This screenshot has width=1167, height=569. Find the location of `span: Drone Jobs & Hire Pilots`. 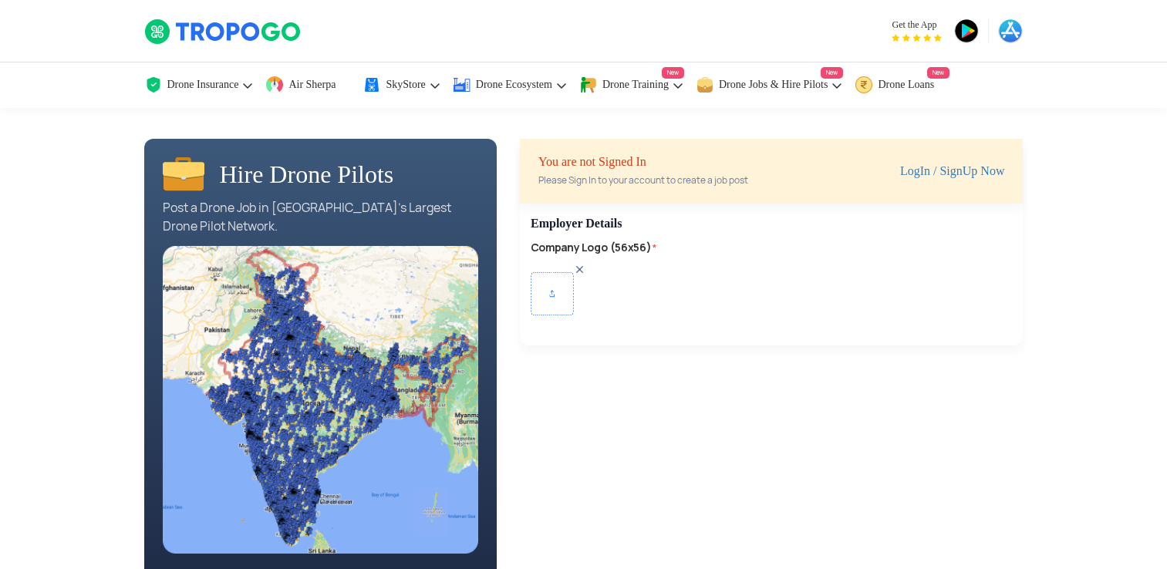

span: Drone Jobs & Hire Pilots is located at coordinates (774, 85).